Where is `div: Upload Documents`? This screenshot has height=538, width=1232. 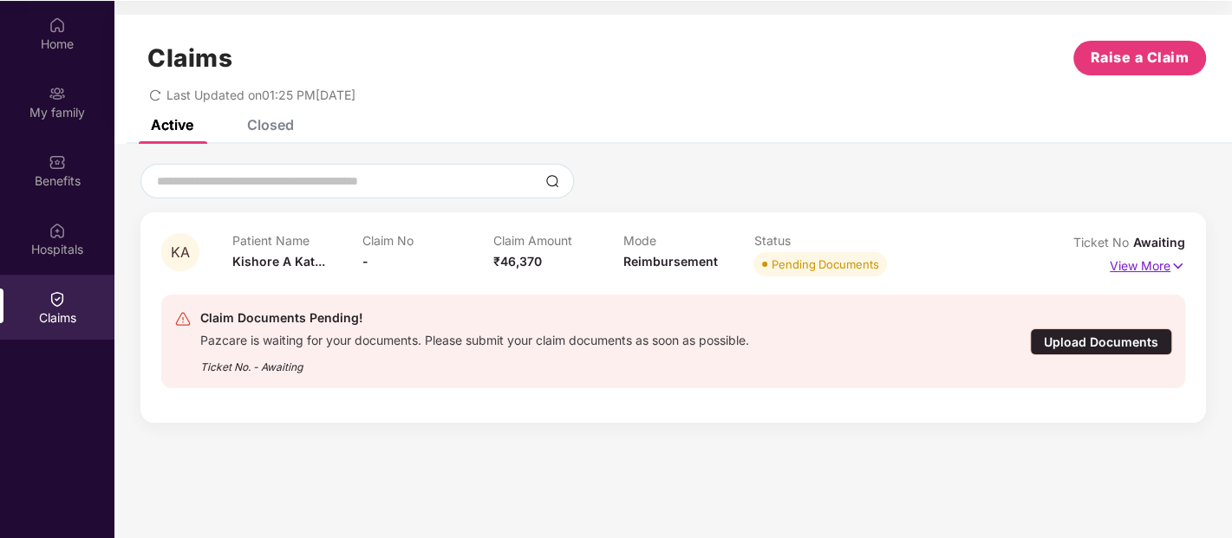 div: Upload Documents is located at coordinates (1101, 342).